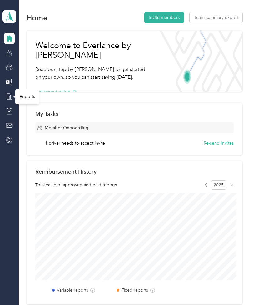 The width and height of the screenshot is (253, 305). Describe the element at coordinates (219, 185) in the screenshot. I see `span: 2025` at that location.